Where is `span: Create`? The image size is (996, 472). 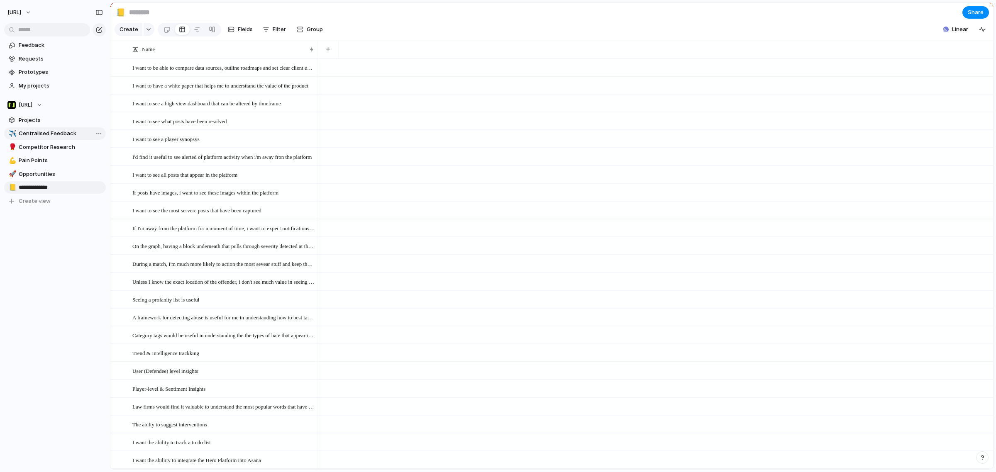 span: Create is located at coordinates (129, 29).